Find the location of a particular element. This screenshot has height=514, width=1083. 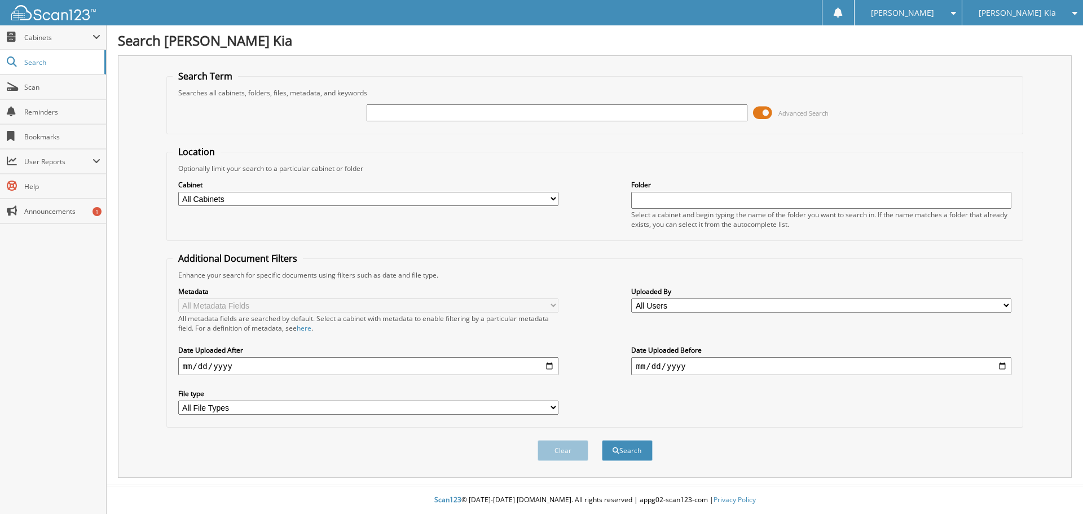

label: File type is located at coordinates (368, 393).